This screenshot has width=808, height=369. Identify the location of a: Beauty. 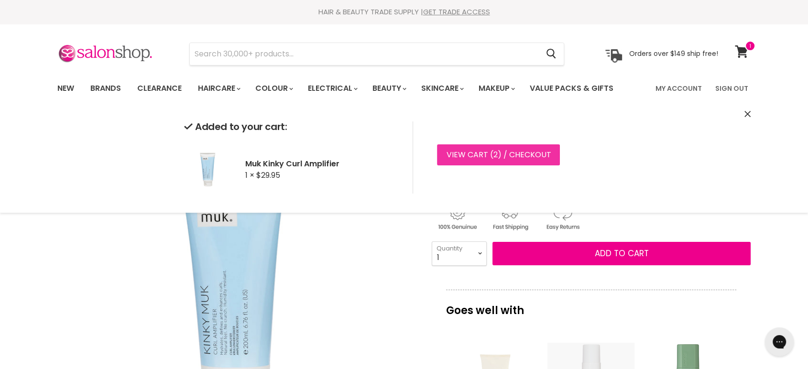
(389, 88).